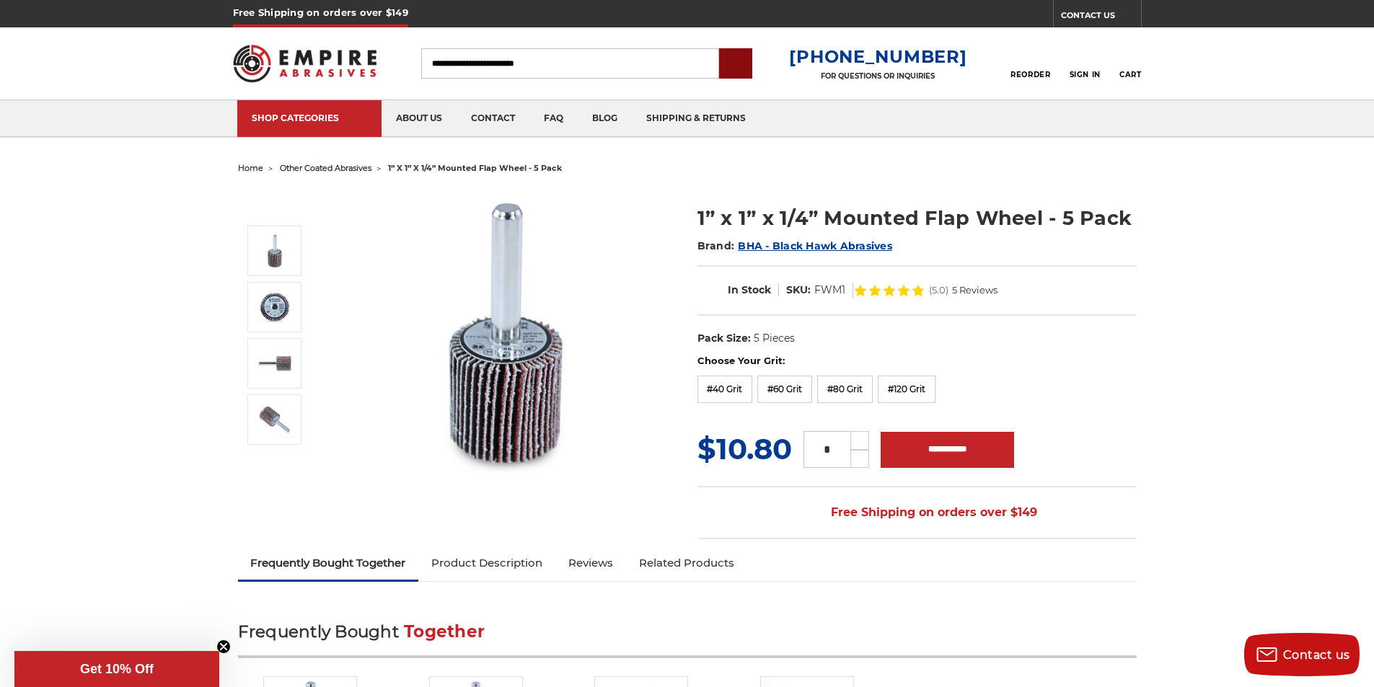 The image size is (1374, 687). I want to click on span: Frequently Bought, so click(318, 632).